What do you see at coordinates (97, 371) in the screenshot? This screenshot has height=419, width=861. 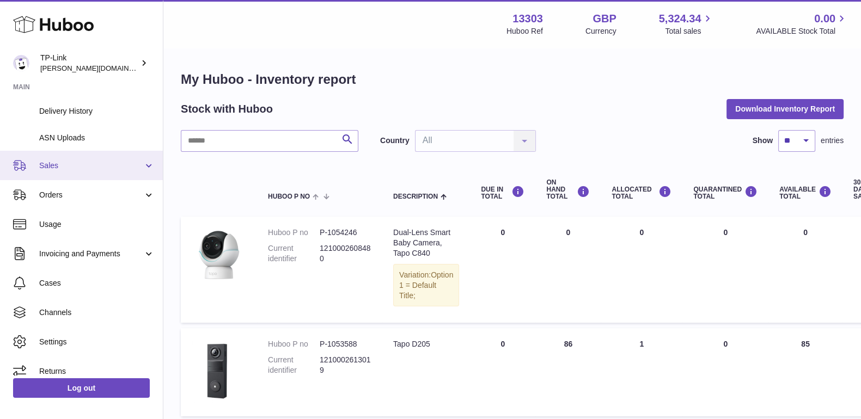 I see `span: Returns` at bounding box center [97, 371].